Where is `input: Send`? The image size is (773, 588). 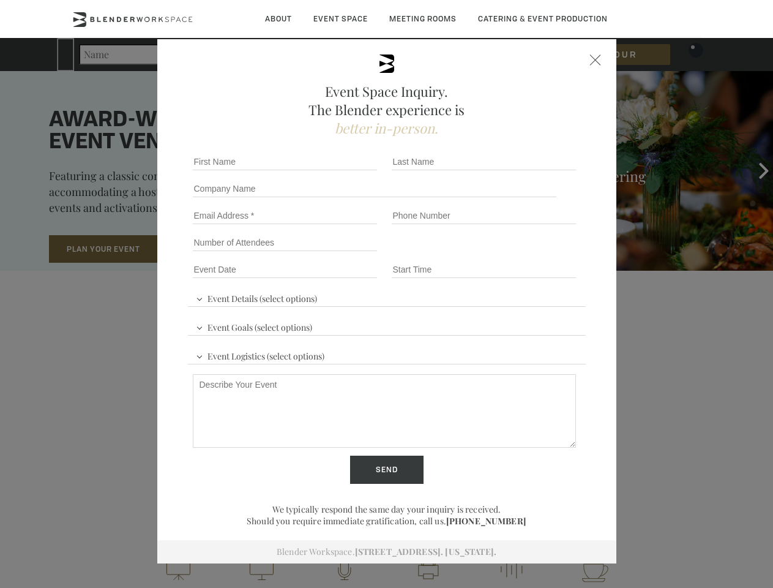 input: Send is located at coordinates (387, 470).